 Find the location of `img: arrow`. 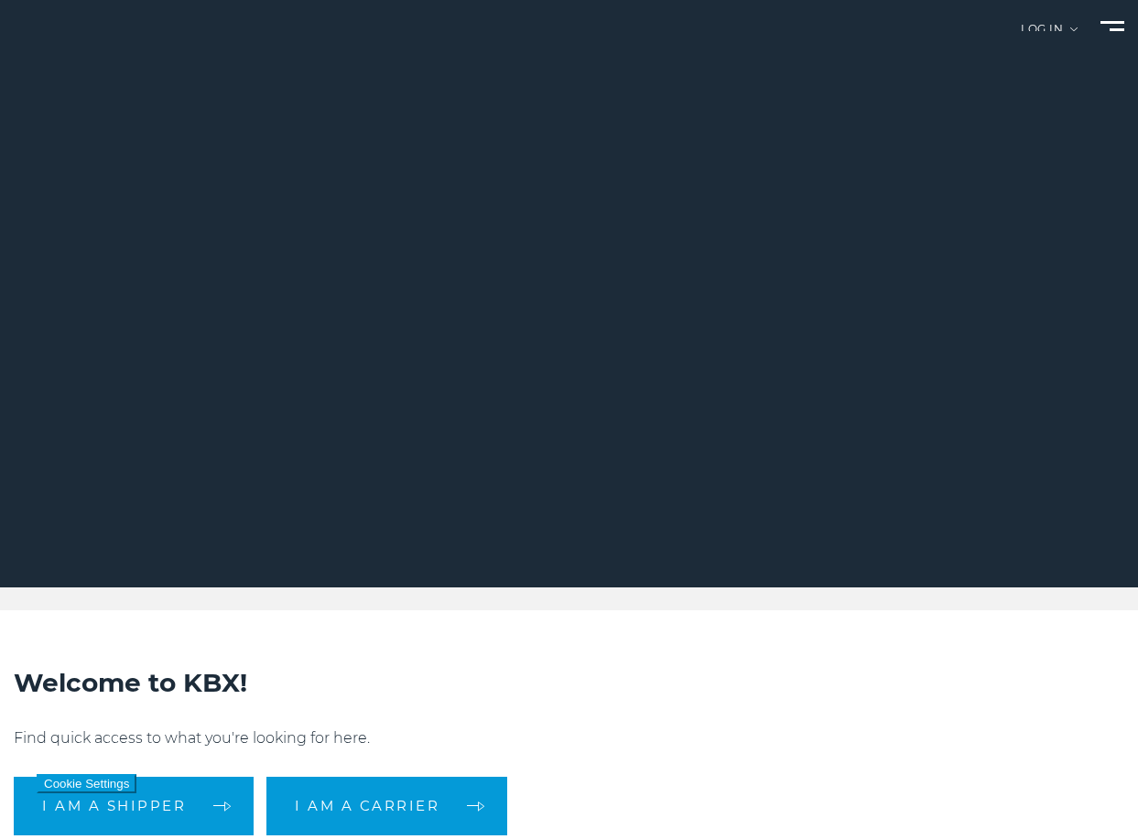

img: arrow is located at coordinates (1074, 29).